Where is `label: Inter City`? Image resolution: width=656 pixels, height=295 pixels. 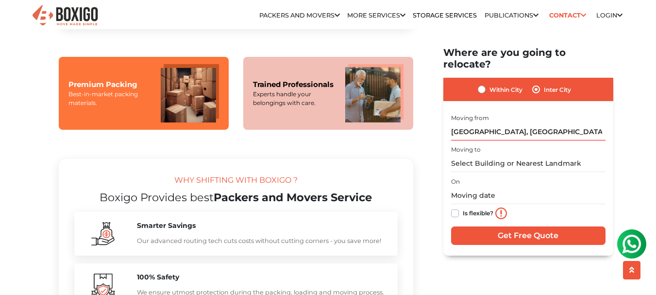 label: Inter City is located at coordinates (557, 89).